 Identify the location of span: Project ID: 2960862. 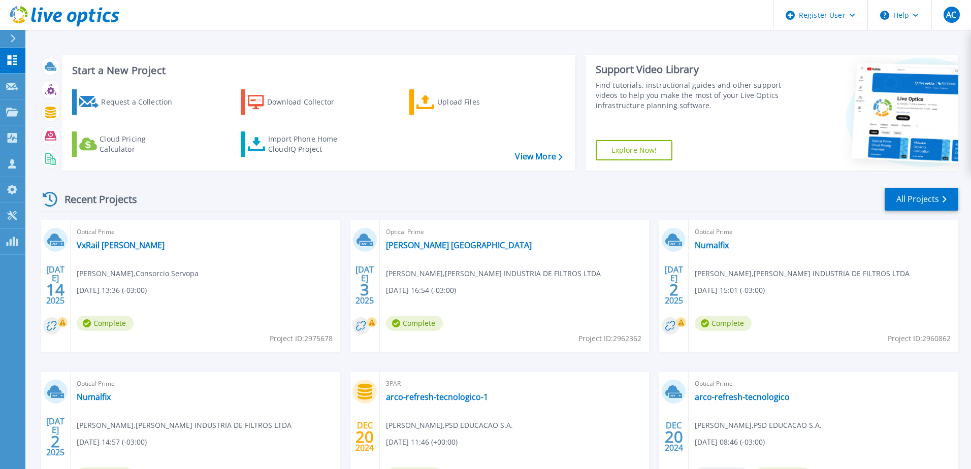
(919, 339).